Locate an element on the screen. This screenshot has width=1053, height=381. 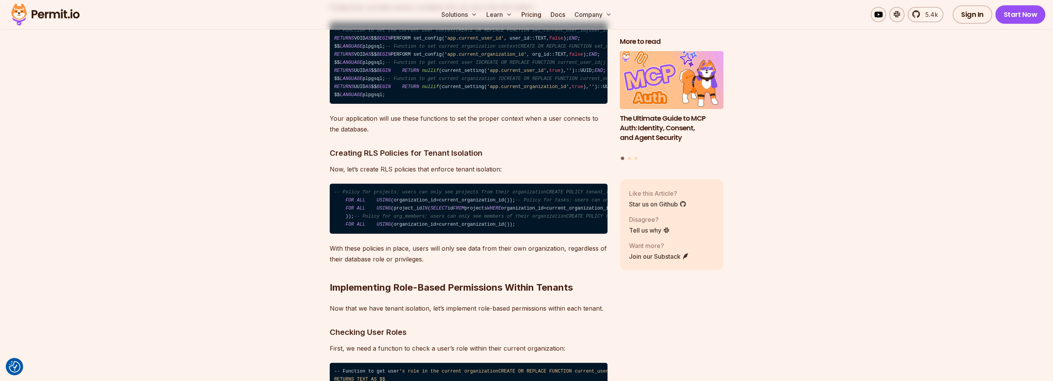
p: Now, let’s create RLS policies that enforce tenant isolation: is located at coordinates (469, 169).